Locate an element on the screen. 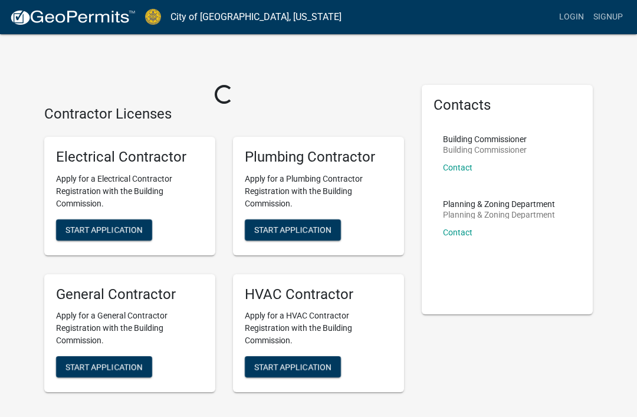 The width and height of the screenshot is (637, 417). h5: Plumbing Contractor is located at coordinates (318, 157).